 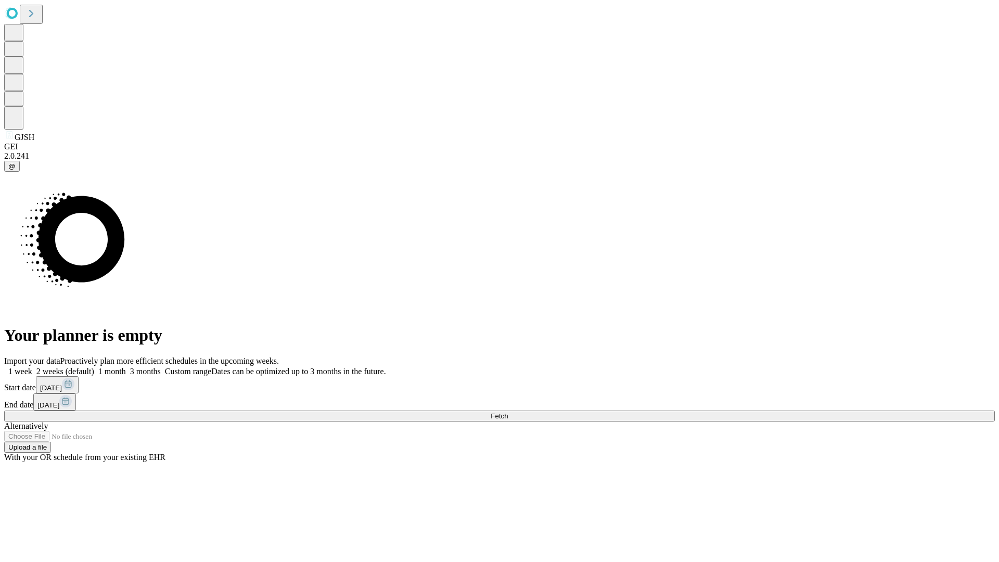 I want to click on h1: Your planner is empty, so click(x=499, y=335).